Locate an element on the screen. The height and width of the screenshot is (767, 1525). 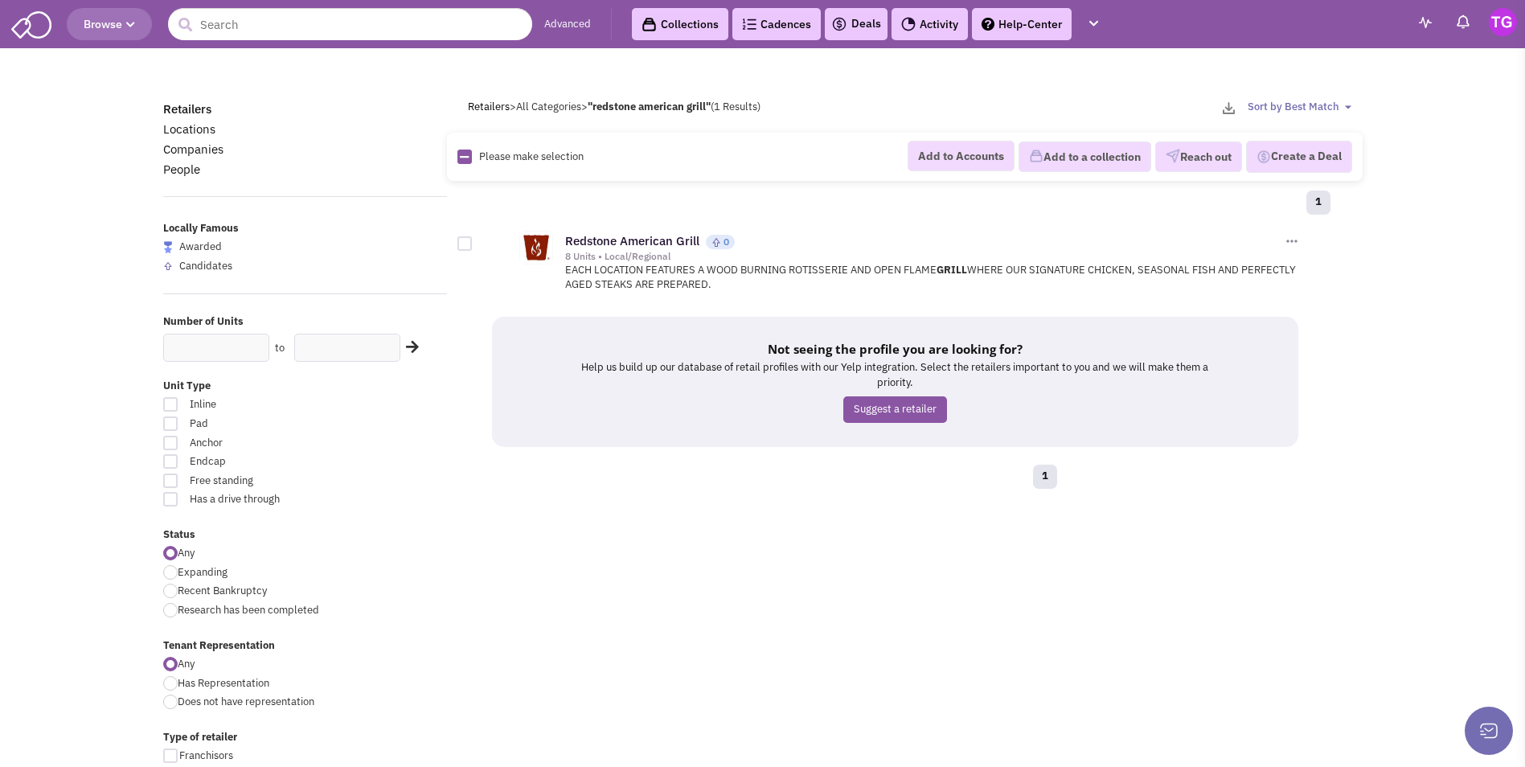
button: Add to a collection is located at coordinates (1084, 157).